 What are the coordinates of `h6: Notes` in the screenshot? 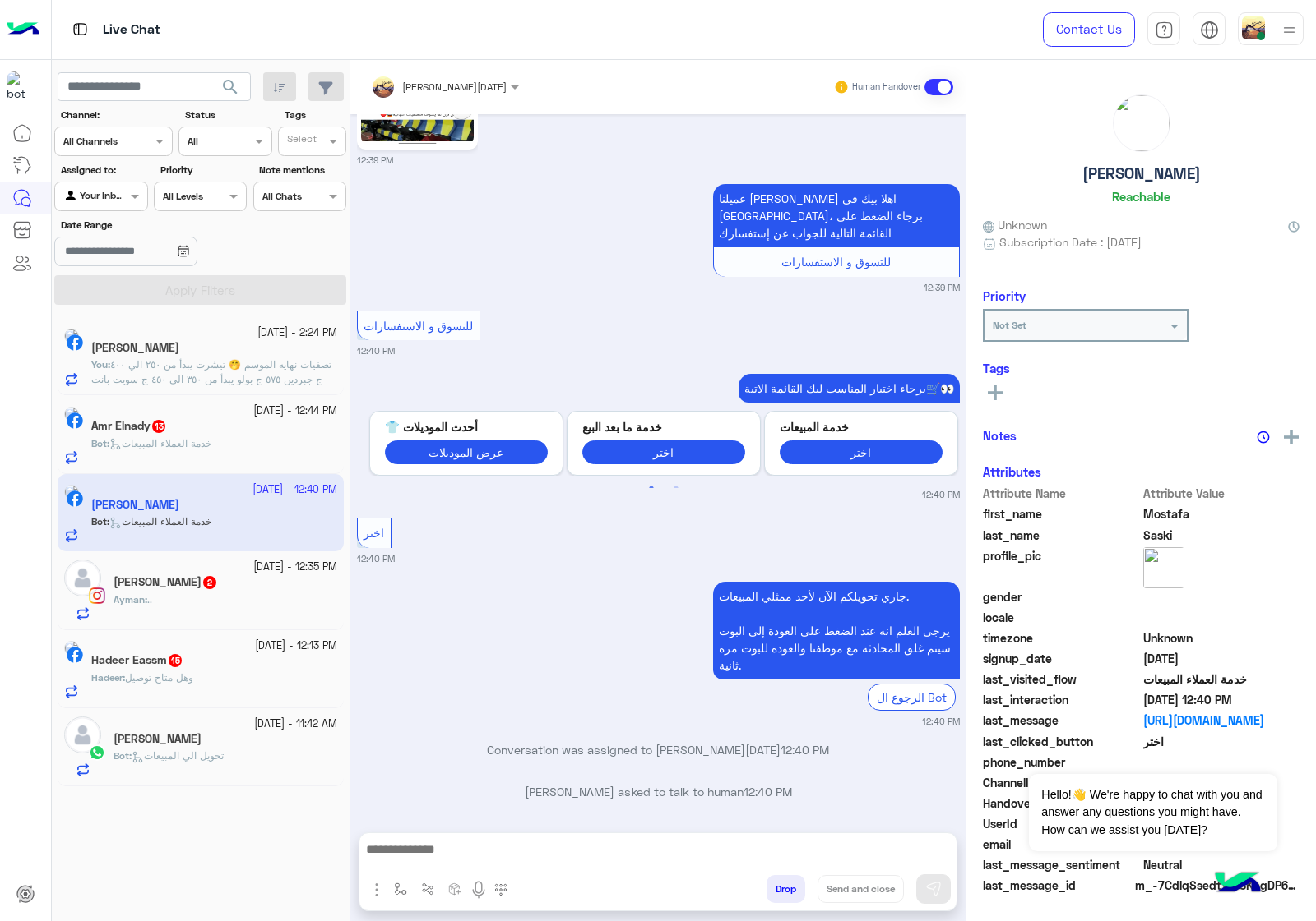 It's located at (999, 435).